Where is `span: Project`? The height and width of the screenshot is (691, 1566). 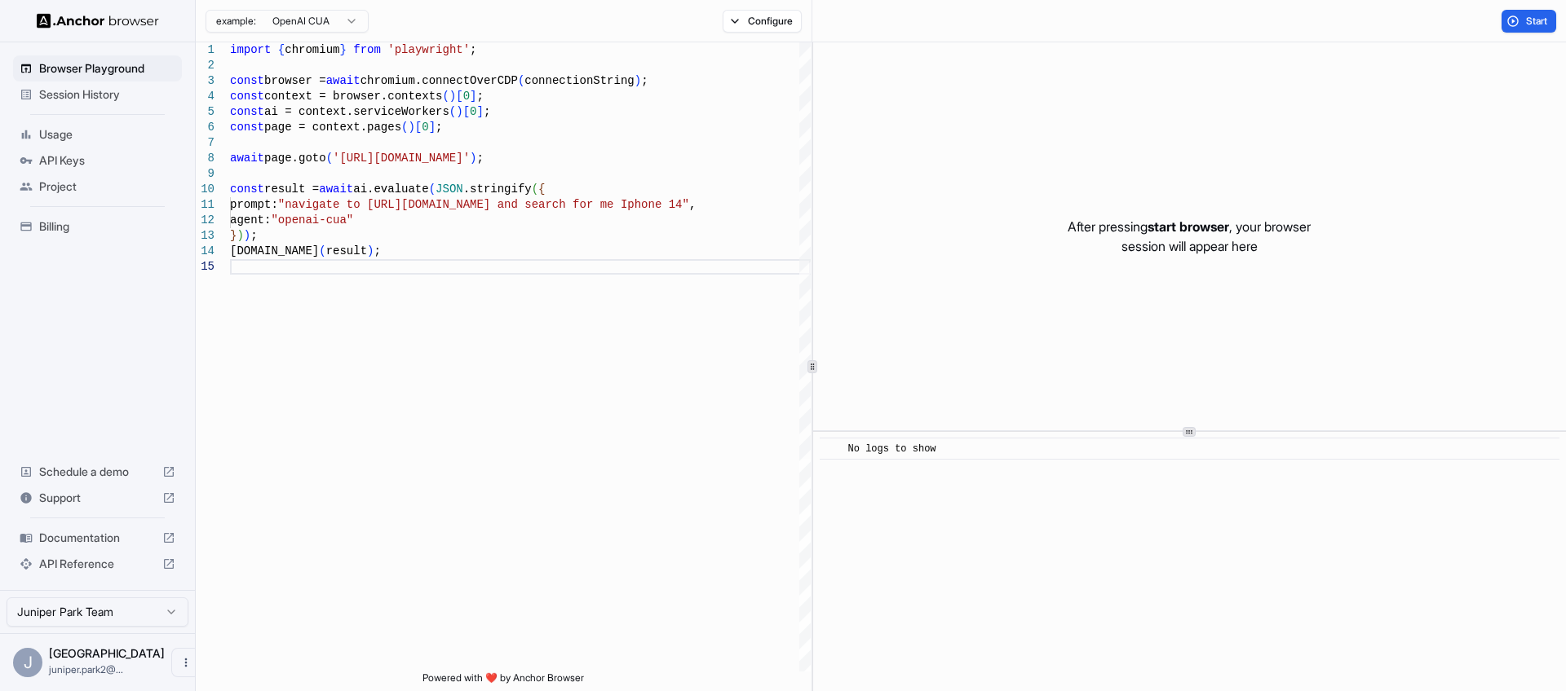
span: Project is located at coordinates (107, 187).